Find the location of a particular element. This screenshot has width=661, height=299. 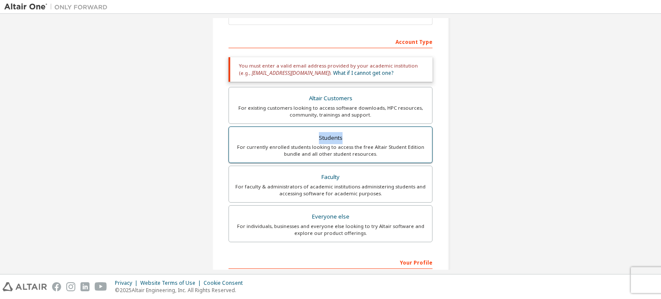

img: altair_logo.svg is located at coordinates (25, 286).